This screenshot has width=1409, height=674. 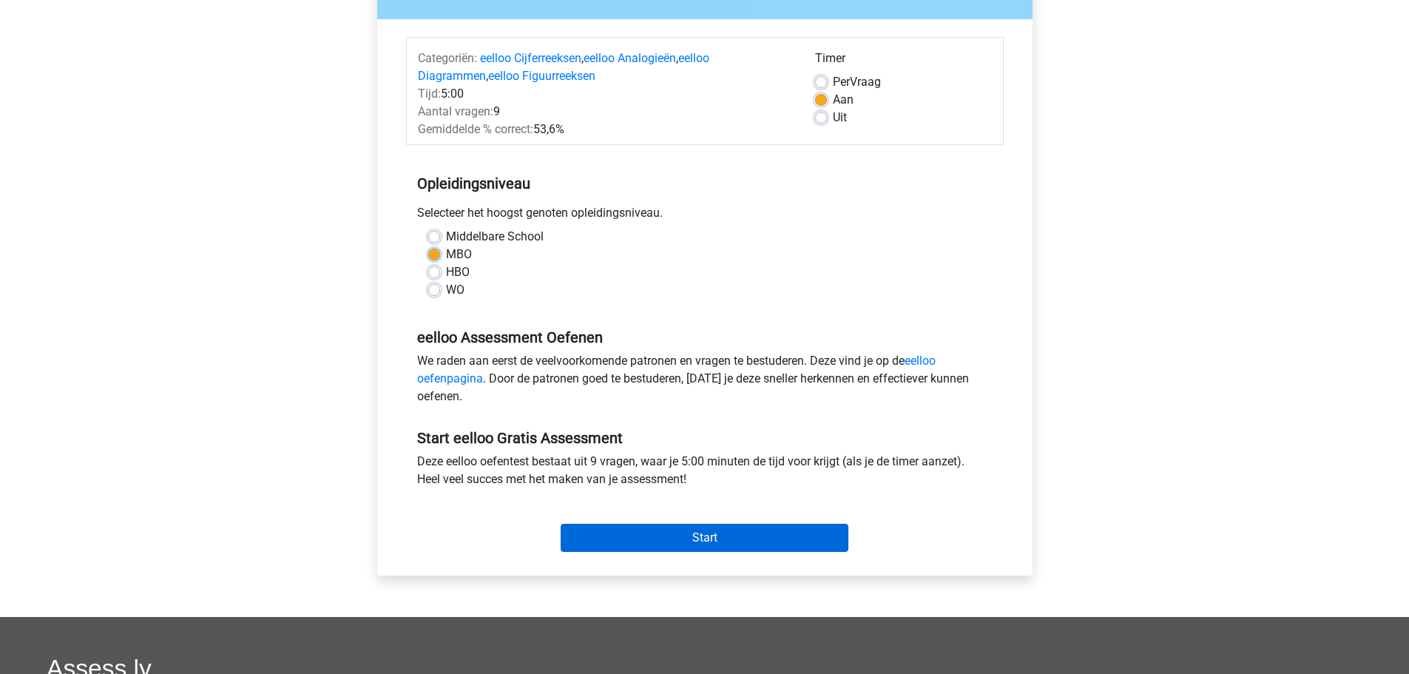 What do you see at coordinates (605, 129) in the screenshot?
I see `div: 53,6%` at bounding box center [605, 129].